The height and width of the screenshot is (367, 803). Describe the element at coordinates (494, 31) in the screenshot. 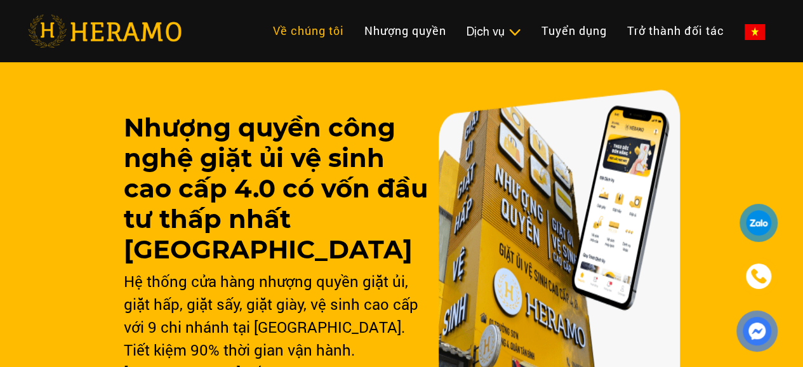

I see `div: Dịch vụ` at that location.